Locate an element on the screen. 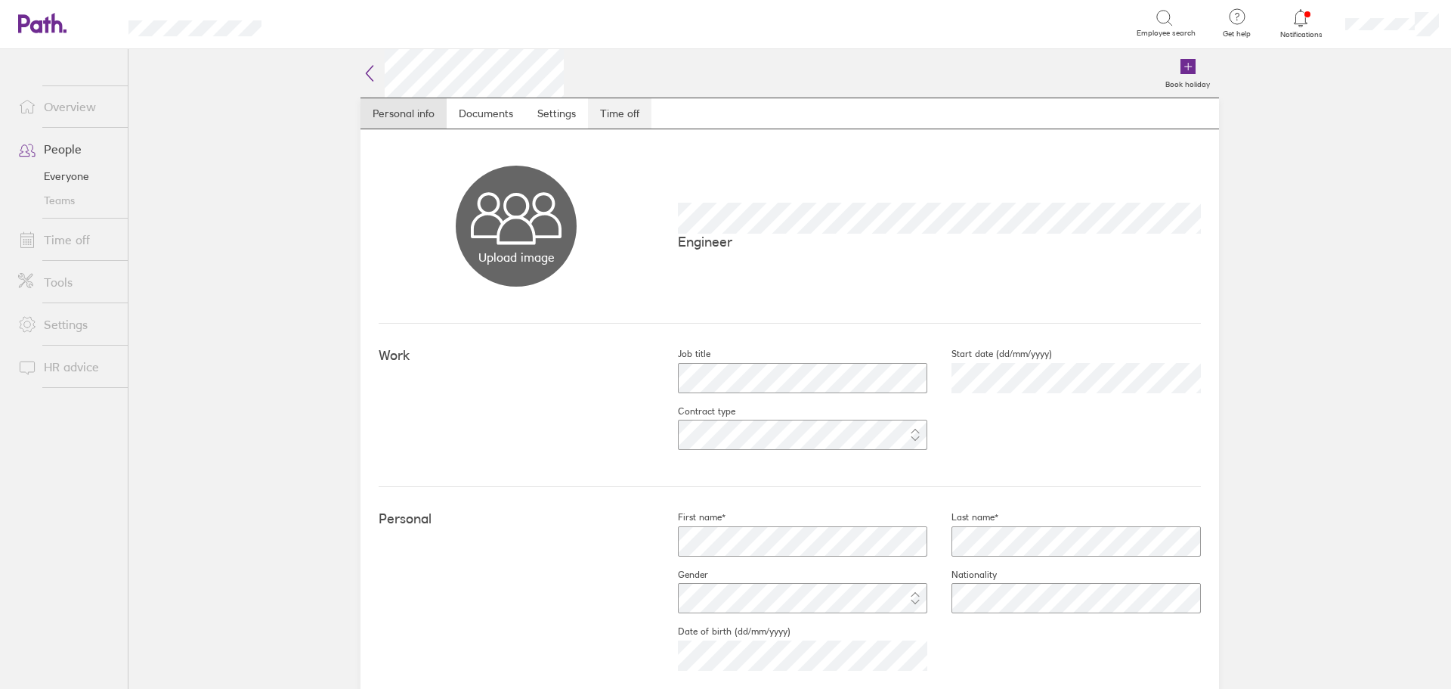  a: Tools is located at coordinates (67, 282).